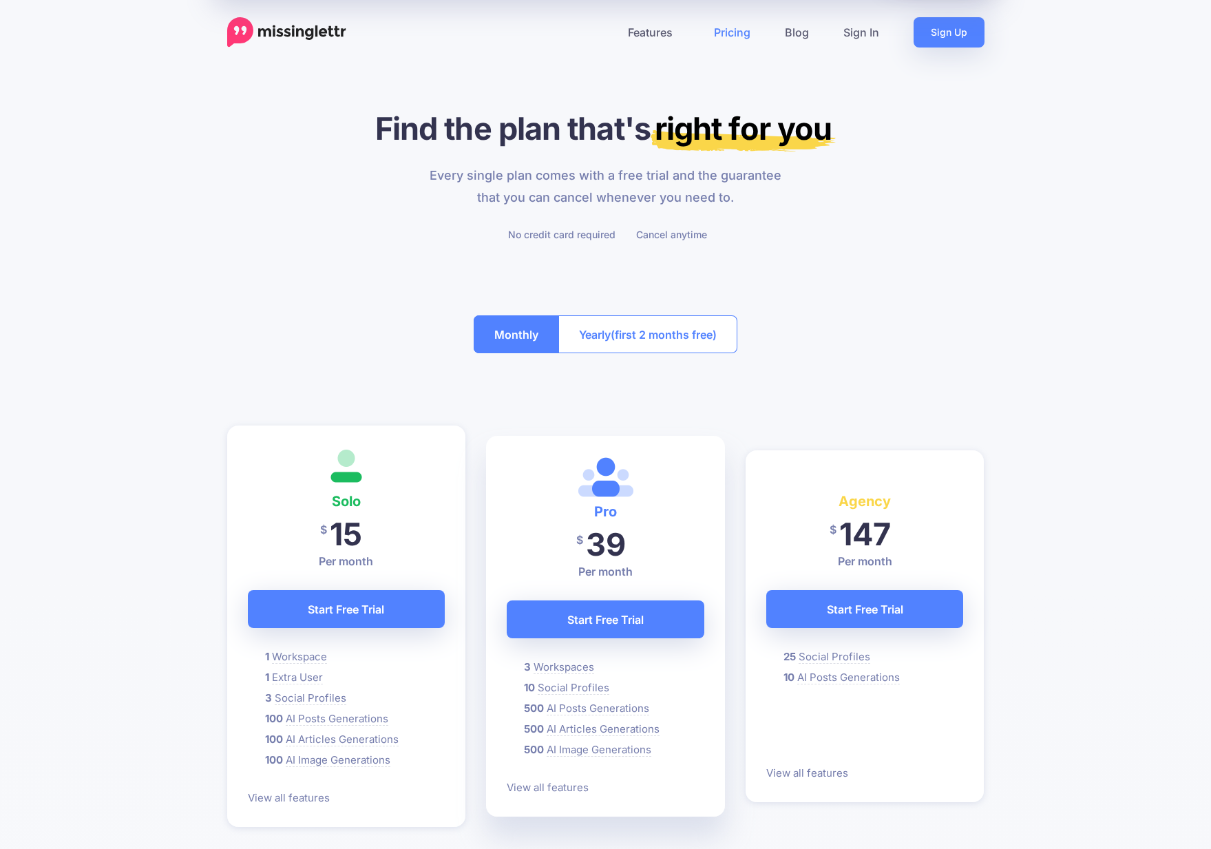  I want to click on span: 147, so click(865, 534).